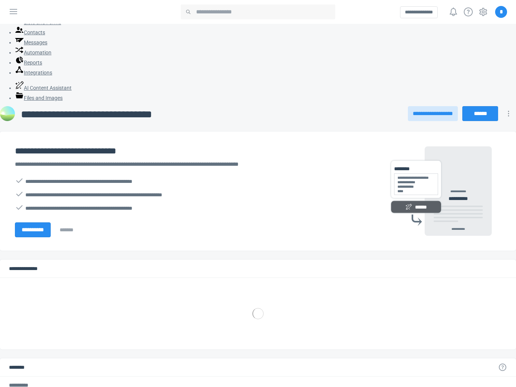 The height and width of the screenshot is (387, 516). Describe the element at coordinates (33, 53) in the screenshot. I see `a: Automation` at that location.